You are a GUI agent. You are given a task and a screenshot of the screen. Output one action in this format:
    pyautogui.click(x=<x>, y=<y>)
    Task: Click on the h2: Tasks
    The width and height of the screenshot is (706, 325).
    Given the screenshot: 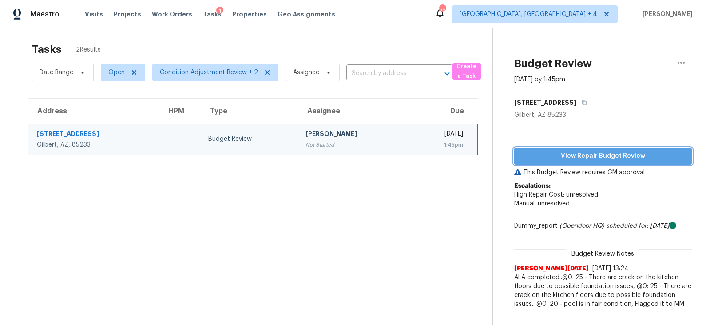 What is the action you would take?
    pyautogui.click(x=47, y=49)
    